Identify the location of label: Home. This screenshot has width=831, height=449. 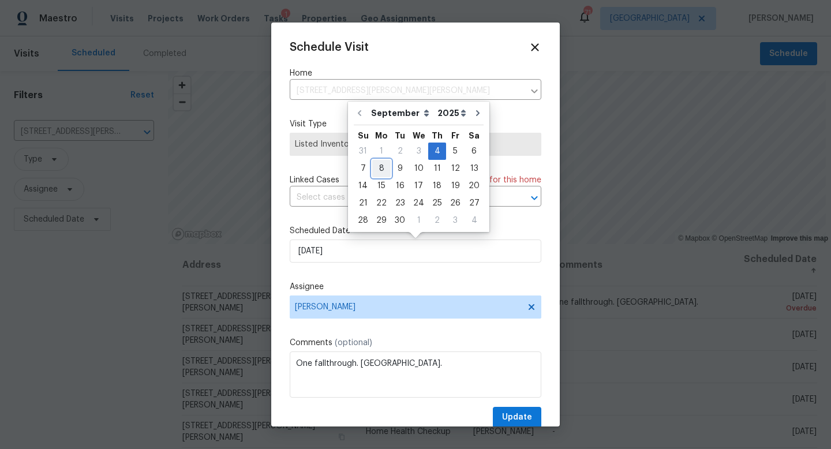
(416, 73).